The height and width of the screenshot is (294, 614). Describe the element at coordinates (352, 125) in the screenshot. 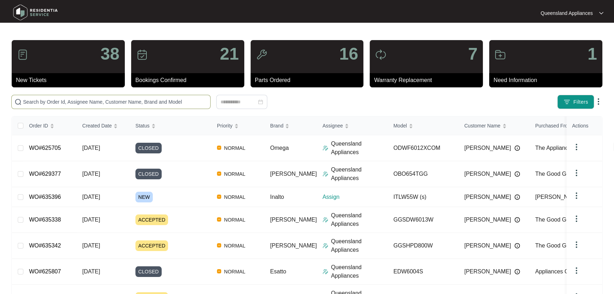

I see `th: Assignee` at that location.